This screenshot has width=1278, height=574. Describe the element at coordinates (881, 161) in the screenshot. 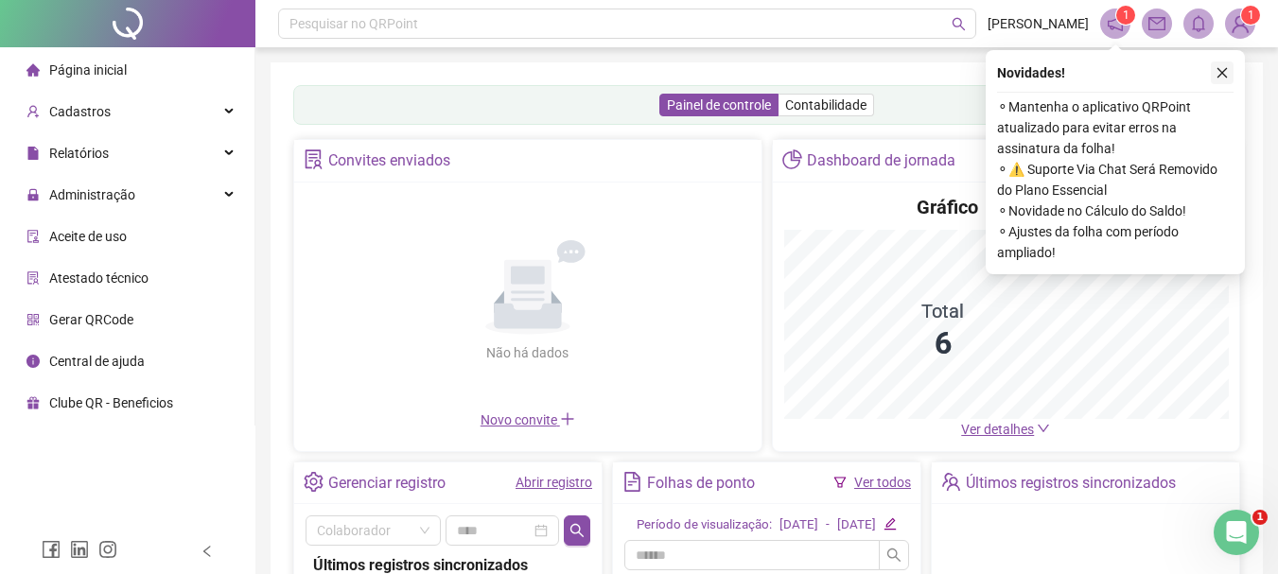

I see `div: Dashboard de jornada` at that location.